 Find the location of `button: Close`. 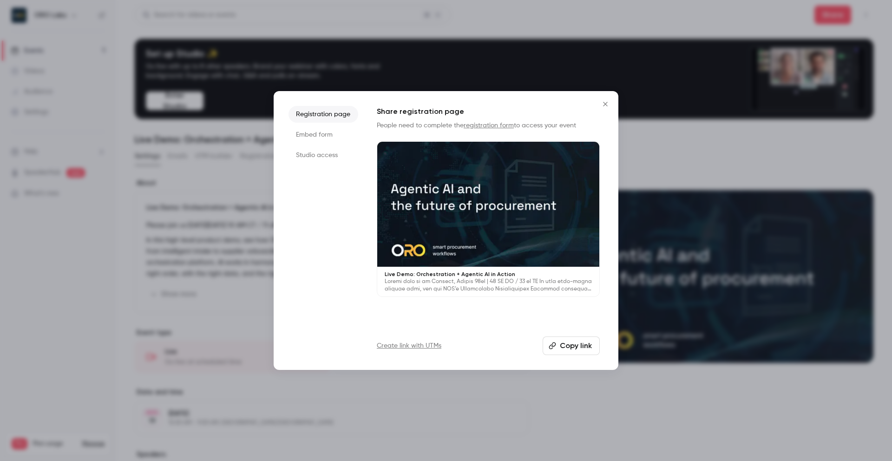

button: Close is located at coordinates (605, 104).